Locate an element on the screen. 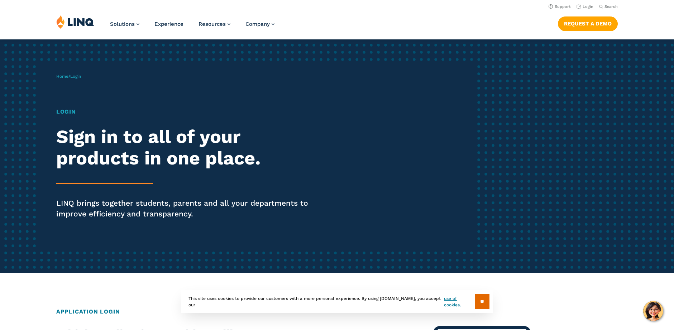 Image resolution: width=674 pixels, height=330 pixels. span: Company is located at coordinates (257, 24).